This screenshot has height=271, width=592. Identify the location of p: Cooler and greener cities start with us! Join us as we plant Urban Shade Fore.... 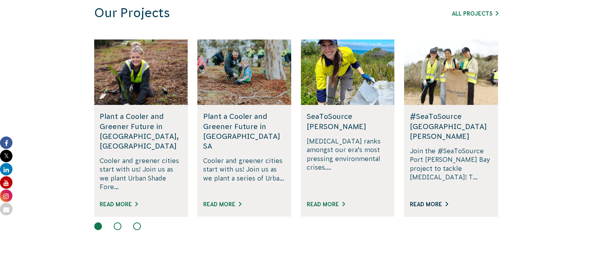
(141, 174).